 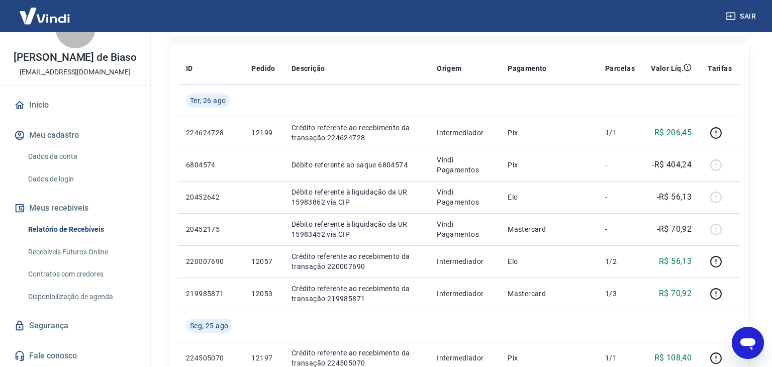 What do you see at coordinates (356, 197) in the screenshot?
I see `p: Débito referente à liquidação da UR 15983862 via CIP` at bounding box center [356, 197].